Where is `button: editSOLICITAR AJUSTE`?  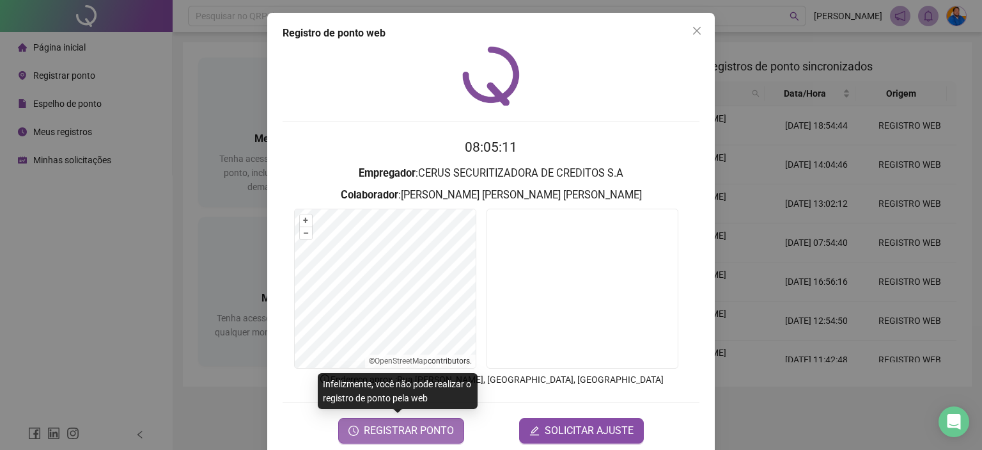
button: editSOLICITAR AJUSTE is located at coordinates (581, 430).